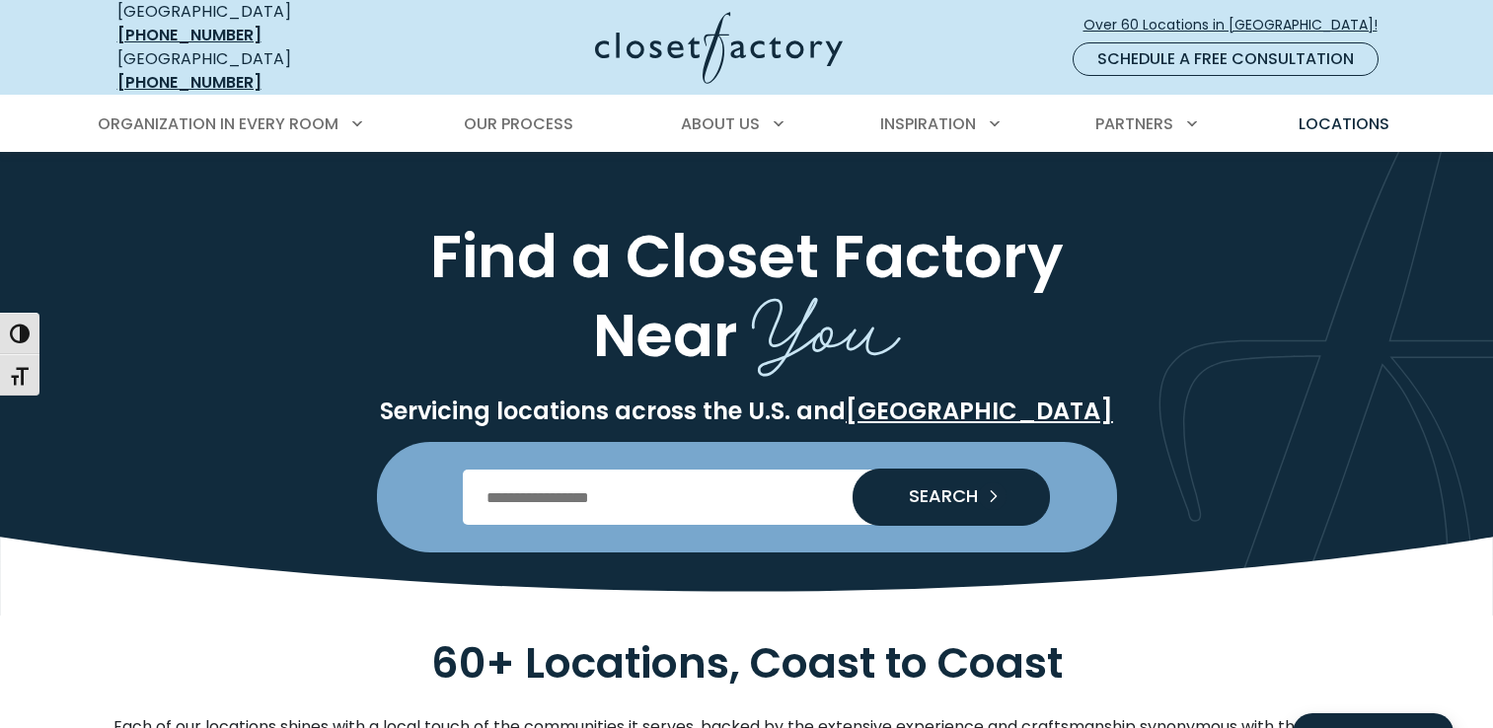 The width and height of the screenshot is (1493, 728). I want to click on span: Organization in Every Room, so click(218, 123).